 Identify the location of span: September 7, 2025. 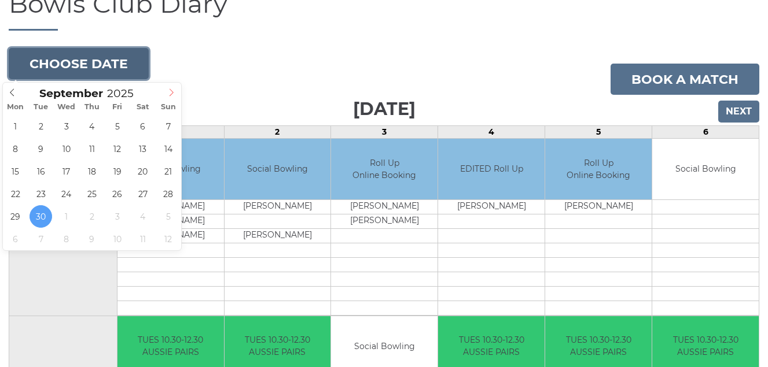
(168, 126).